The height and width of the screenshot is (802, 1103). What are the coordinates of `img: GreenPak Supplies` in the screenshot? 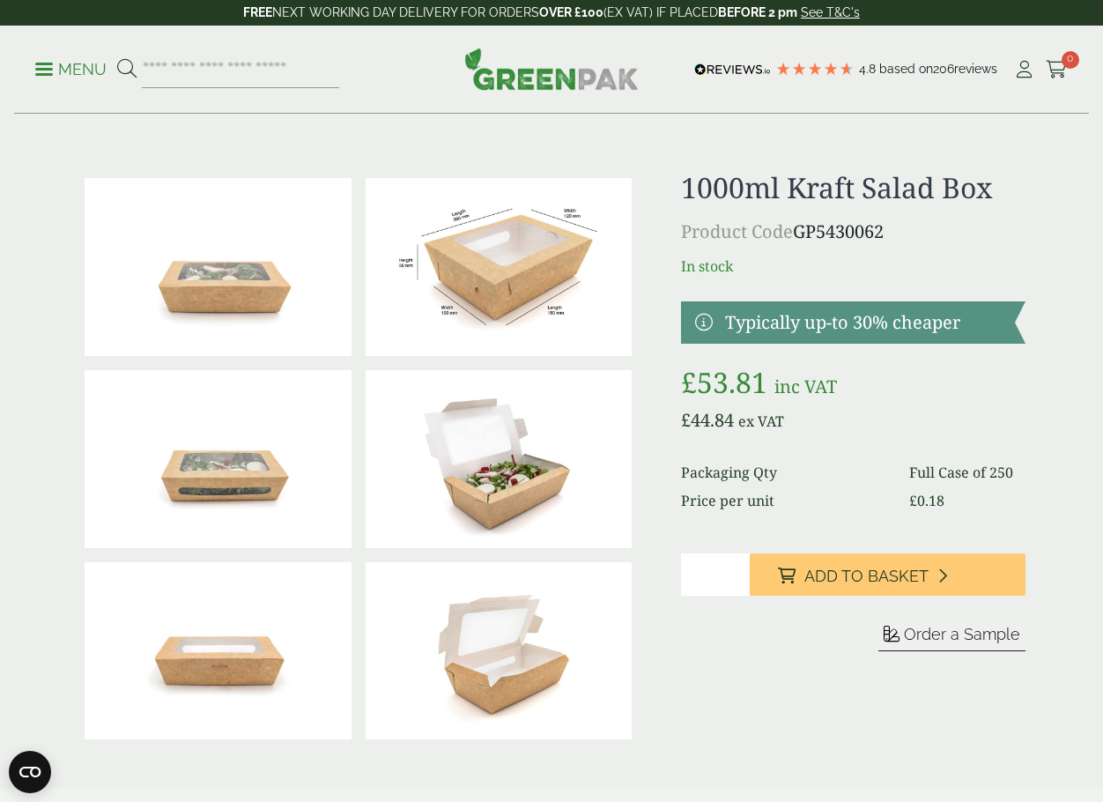 It's located at (552, 69).